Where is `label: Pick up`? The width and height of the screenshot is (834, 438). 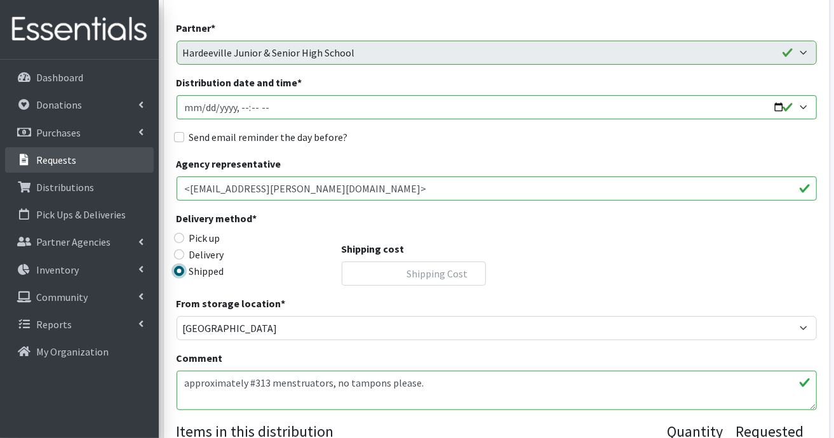 label: Pick up is located at coordinates (204, 238).